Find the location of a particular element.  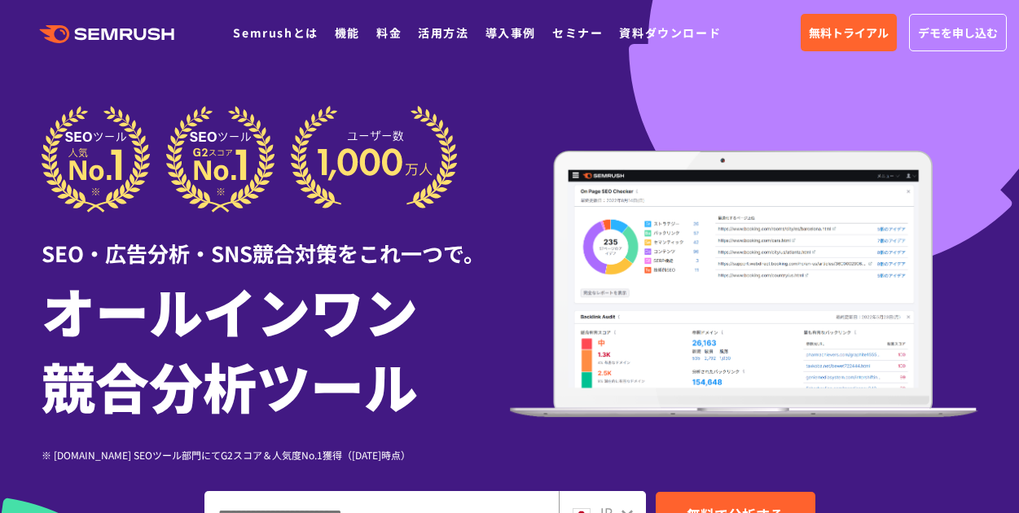

a: 機能 is located at coordinates (347, 33).